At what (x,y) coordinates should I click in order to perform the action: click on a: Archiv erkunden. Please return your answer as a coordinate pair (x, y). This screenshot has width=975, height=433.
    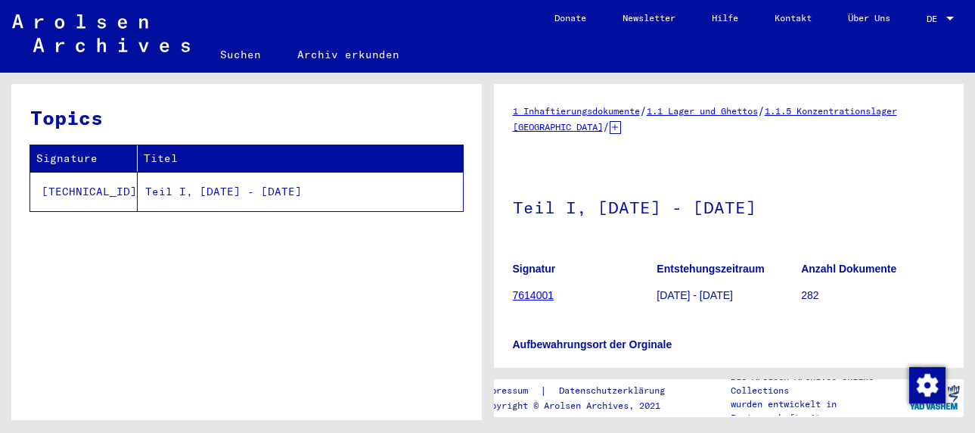
    Looking at the image, I should click on (348, 54).